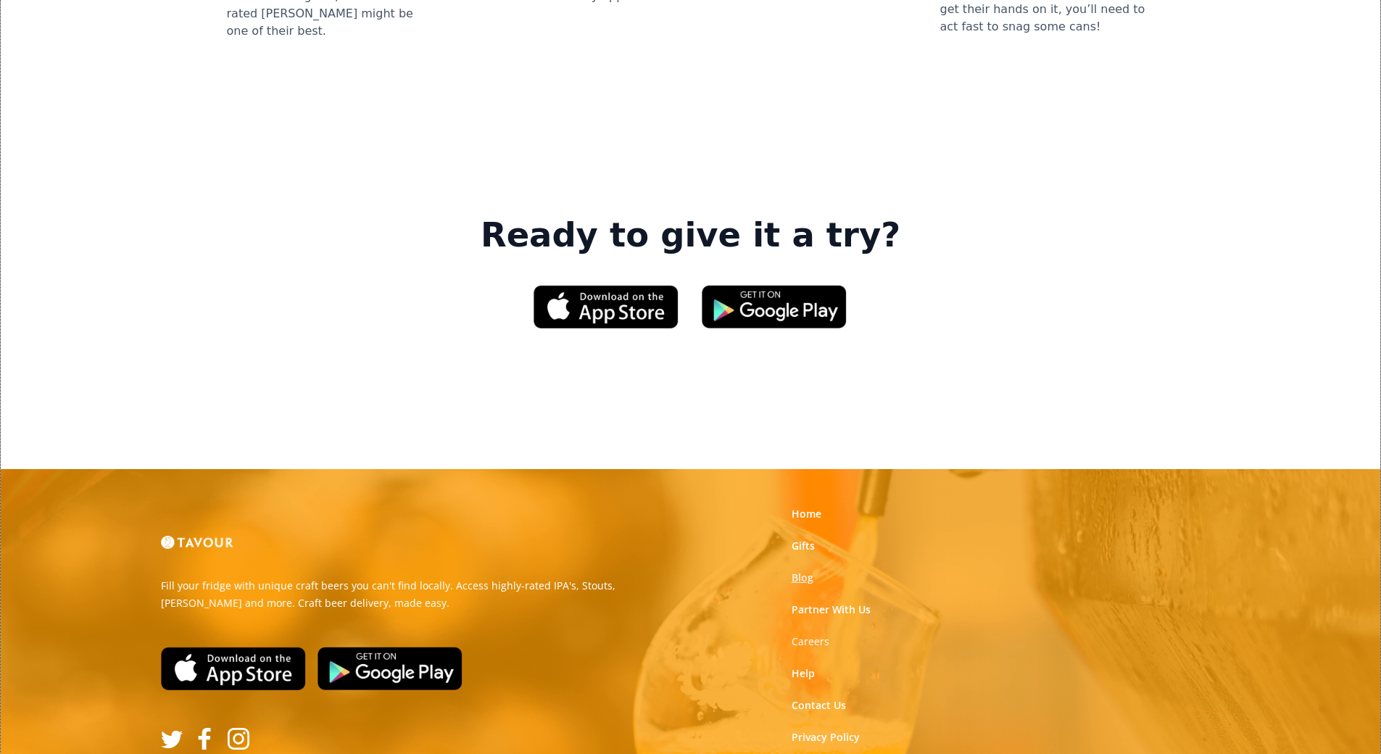 The image size is (1381, 754). Describe the element at coordinates (806, 514) in the screenshot. I see `a: Home` at that location.